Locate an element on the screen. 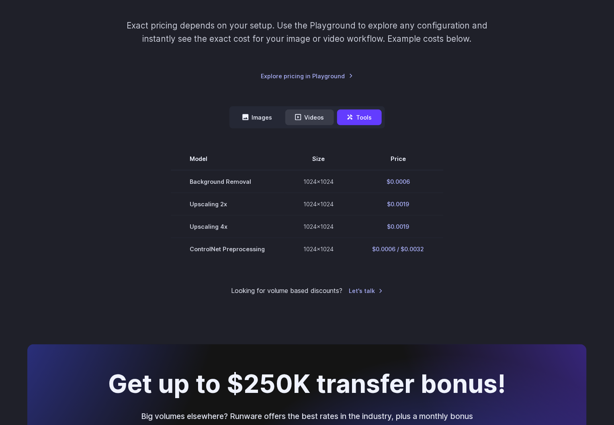 This screenshot has width=614, height=425. td: Upscaling 2x is located at coordinates (227, 204).